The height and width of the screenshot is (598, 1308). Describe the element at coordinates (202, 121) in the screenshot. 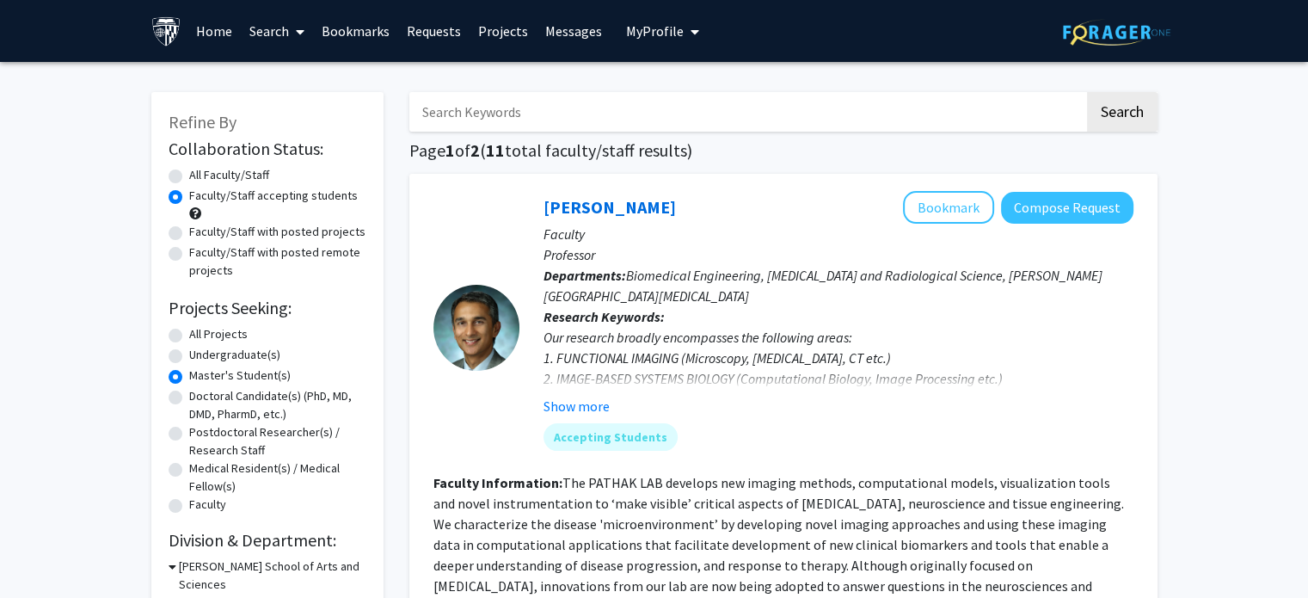

I see `span: Refine By` at that location.